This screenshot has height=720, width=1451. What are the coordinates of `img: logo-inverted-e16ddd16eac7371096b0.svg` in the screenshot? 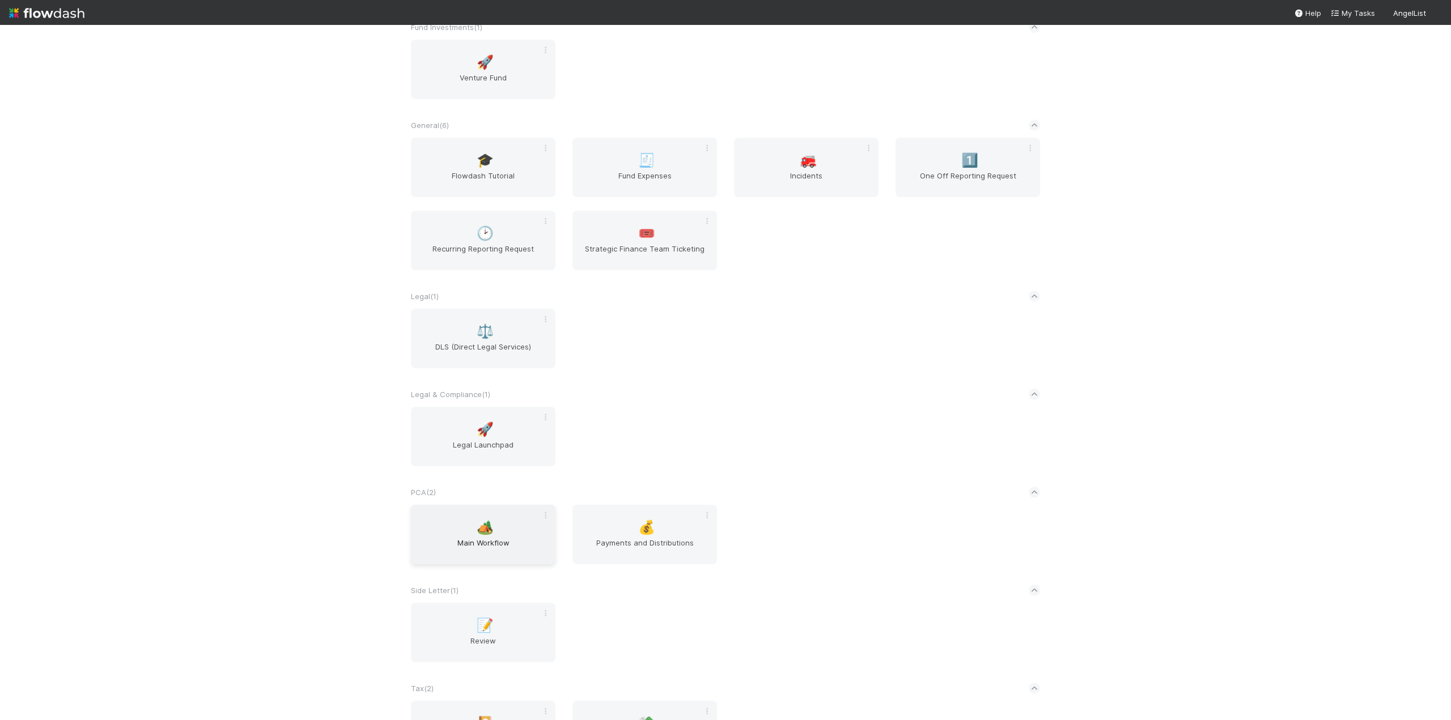 It's located at (46, 13).